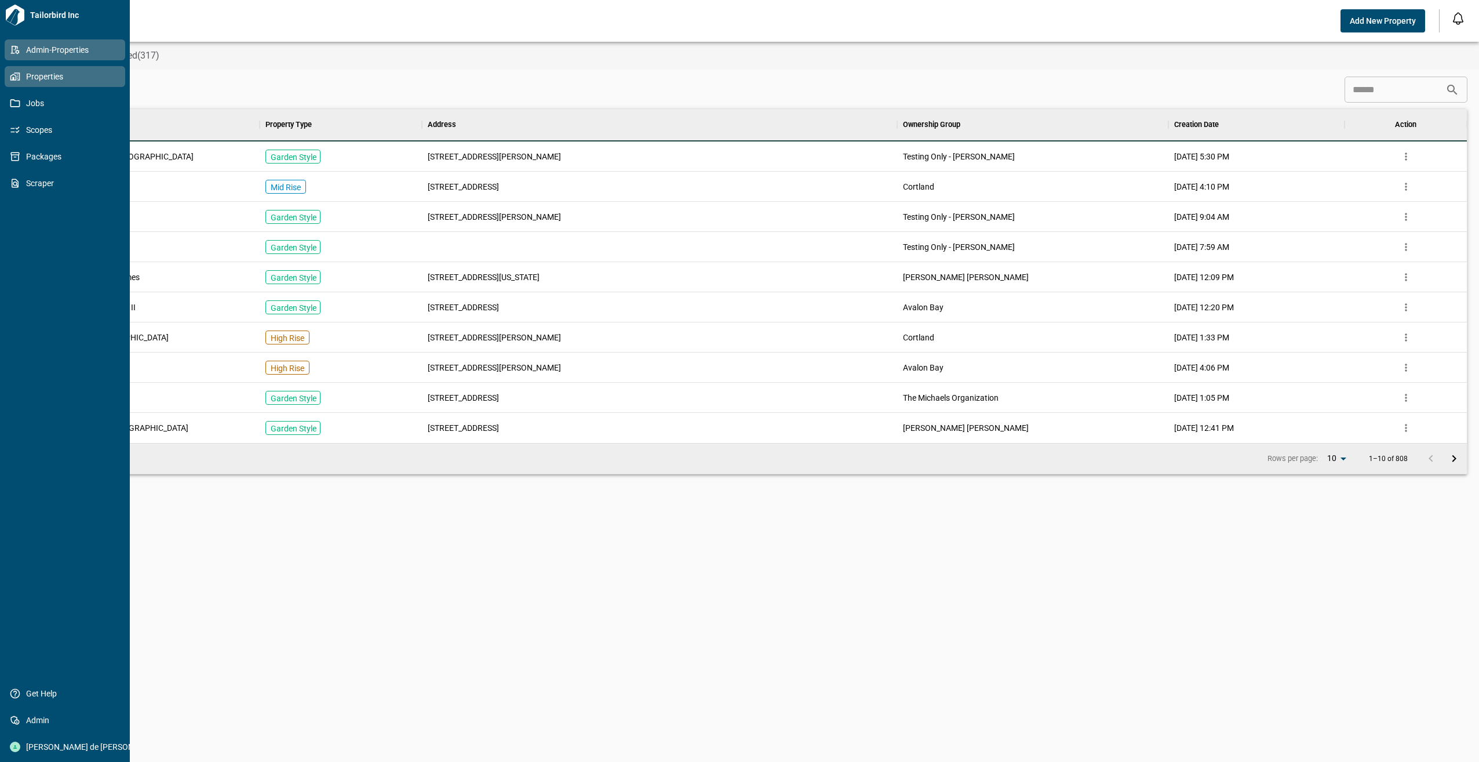 The width and height of the screenshot is (1479, 762). What do you see at coordinates (130, 56) in the screenshot?
I see `span: Archived(317)` at bounding box center [130, 56].